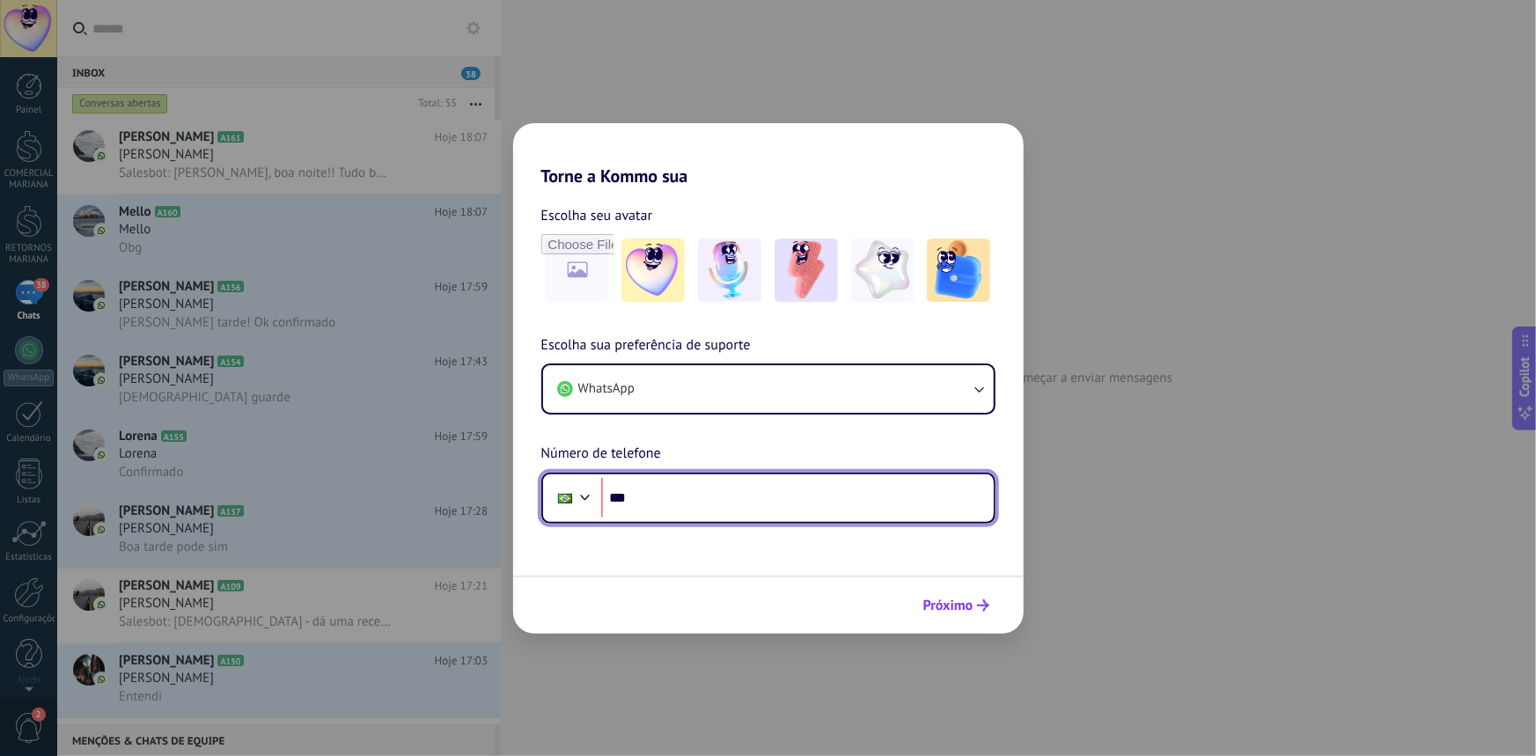 Image resolution: width=1536 pixels, height=756 pixels. What do you see at coordinates (956, 605) in the screenshot?
I see `button: Próximo` at bounding box center [956, 605].